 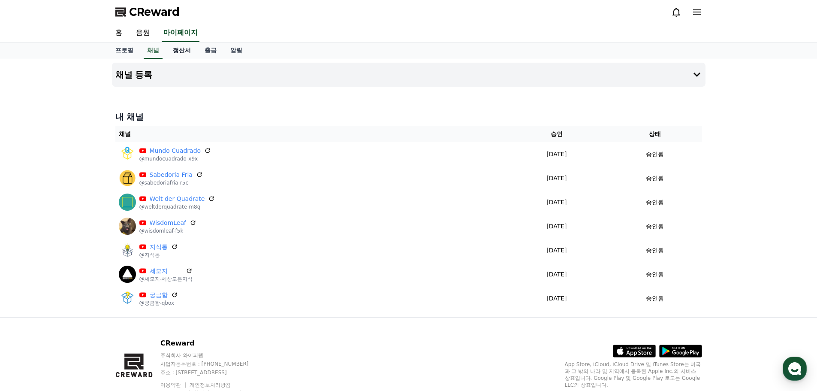 I want to click on a: 프로필, so click(x=124, y=51).